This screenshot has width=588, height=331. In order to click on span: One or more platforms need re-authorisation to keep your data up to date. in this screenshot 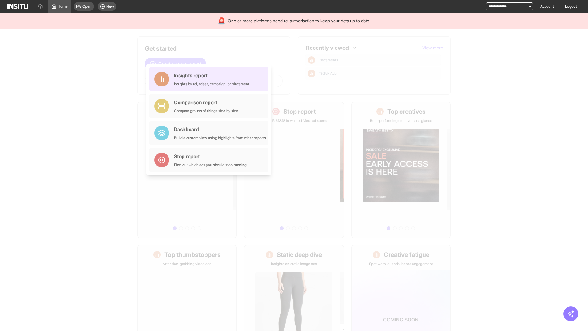, I will do `click(299, 21)`.